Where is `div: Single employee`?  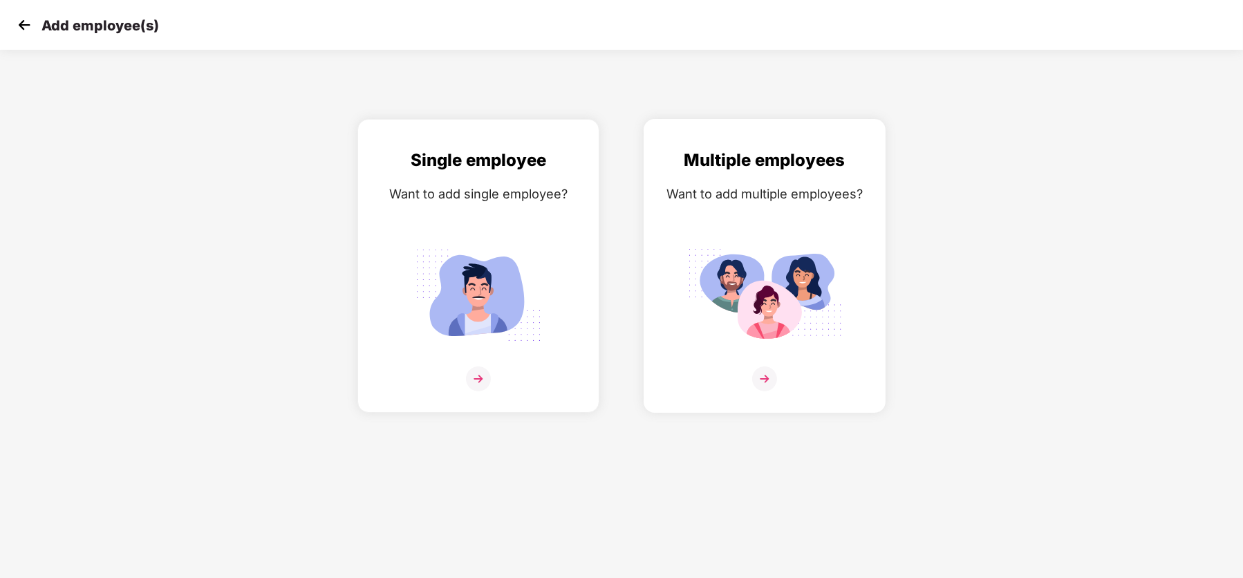
div: Single employee is located at coordinates (478, 160).